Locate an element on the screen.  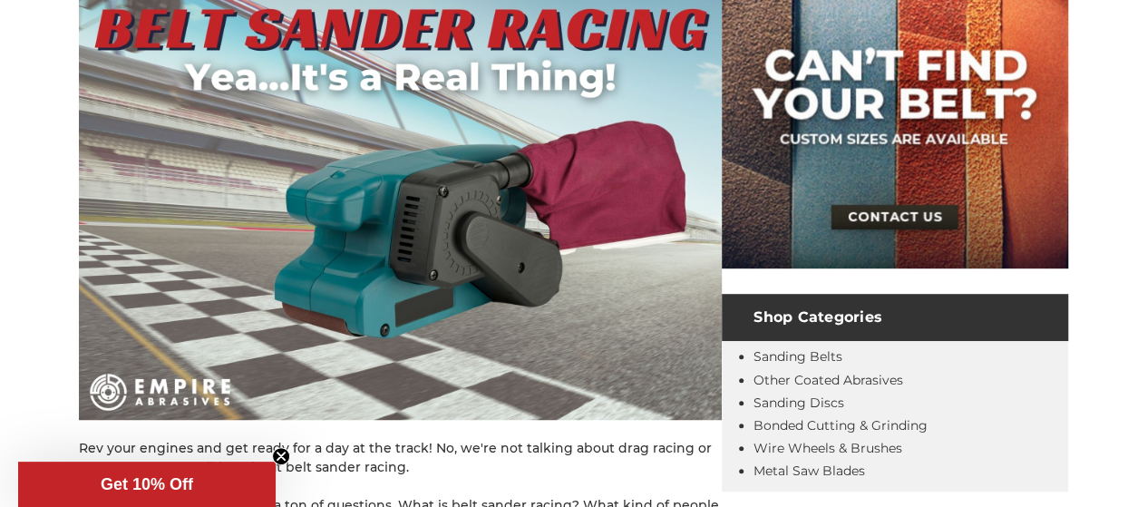
span: Get 10% Off is located at coordinates (147, 484).